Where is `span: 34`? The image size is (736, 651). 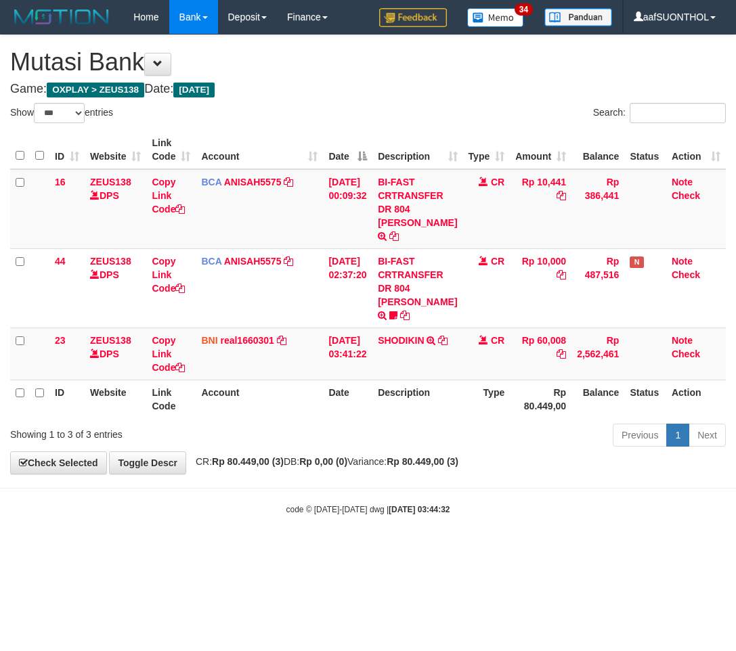 span: 34 is located at coordinates (523, 9).